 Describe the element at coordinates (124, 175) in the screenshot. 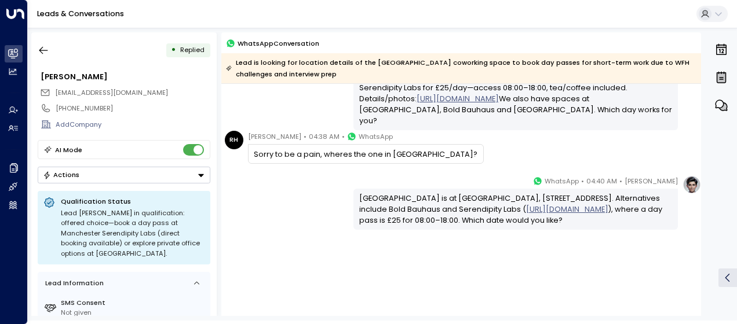

I see `button: Actions` at that location.